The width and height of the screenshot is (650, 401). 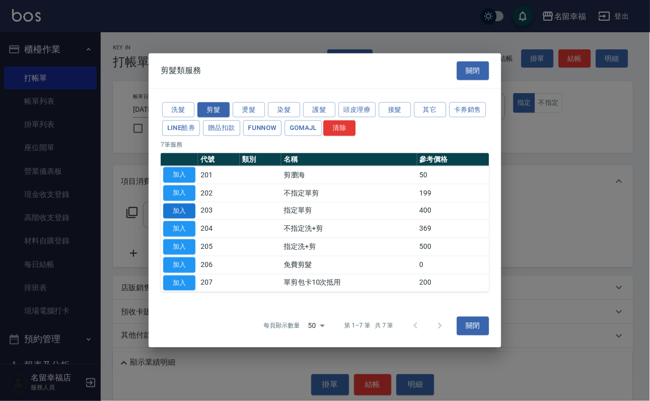 What do you see at coordinates (222, 128) in the screenshot?
I see `button: 贈品扣款` at bounding box center [222, 128].